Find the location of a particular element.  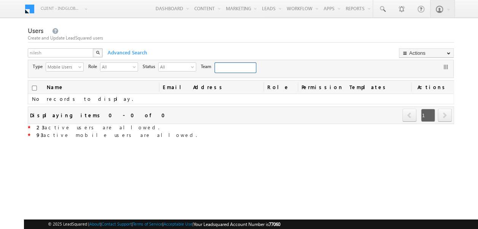

input: Search Users is located at coordinates (61, 53).